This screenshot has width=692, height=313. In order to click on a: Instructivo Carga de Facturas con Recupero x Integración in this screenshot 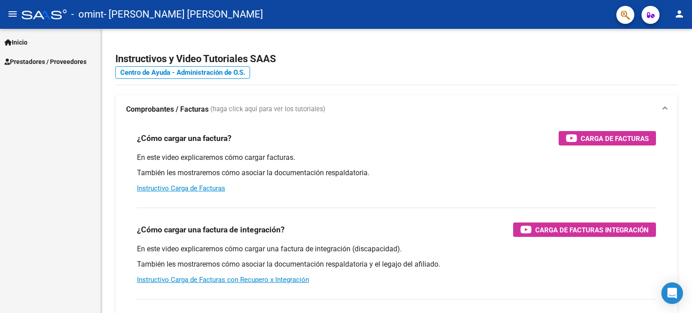, I will do `click(223, 280)`.